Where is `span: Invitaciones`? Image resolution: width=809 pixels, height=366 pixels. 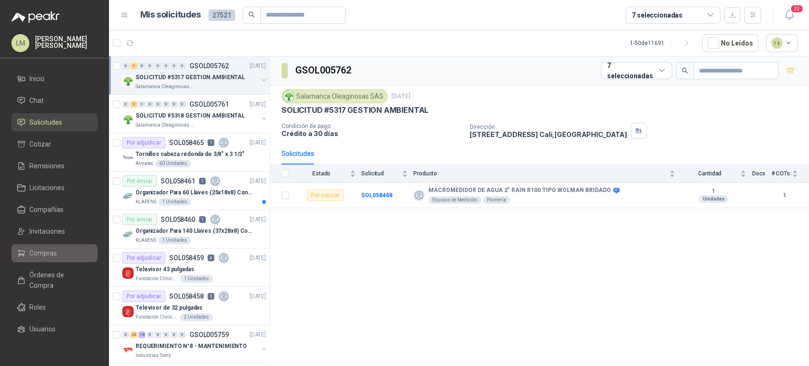
span: Invitaciones is located at coordinates (47, 231).